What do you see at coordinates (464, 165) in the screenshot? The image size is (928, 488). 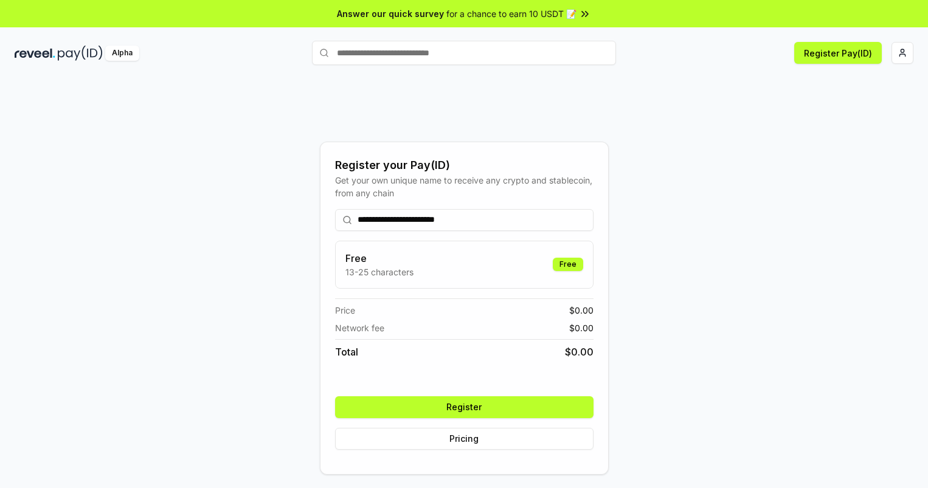 I see `div: Register your Pay(ID)` at bounding box center [464, 165].